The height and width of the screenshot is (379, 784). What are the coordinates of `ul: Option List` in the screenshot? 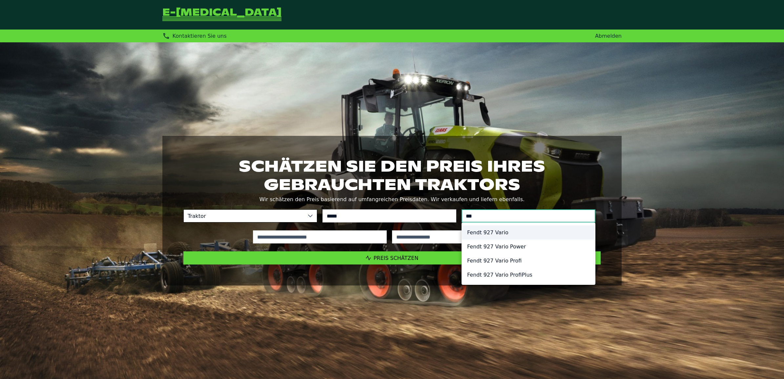 It's located at (529, 254).